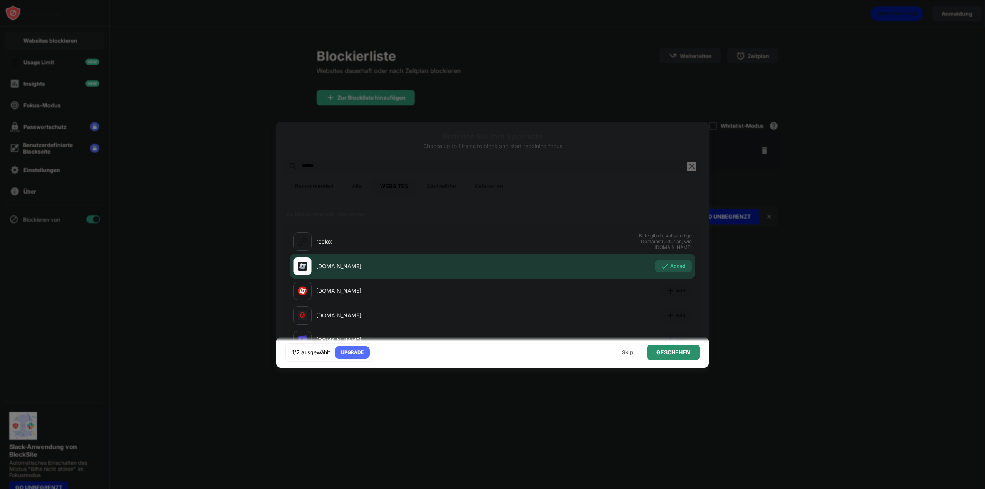  What do you see at coordinates (627, 352) in the screenshot?
I see `div: Skip` at bounding box center [627, 352].